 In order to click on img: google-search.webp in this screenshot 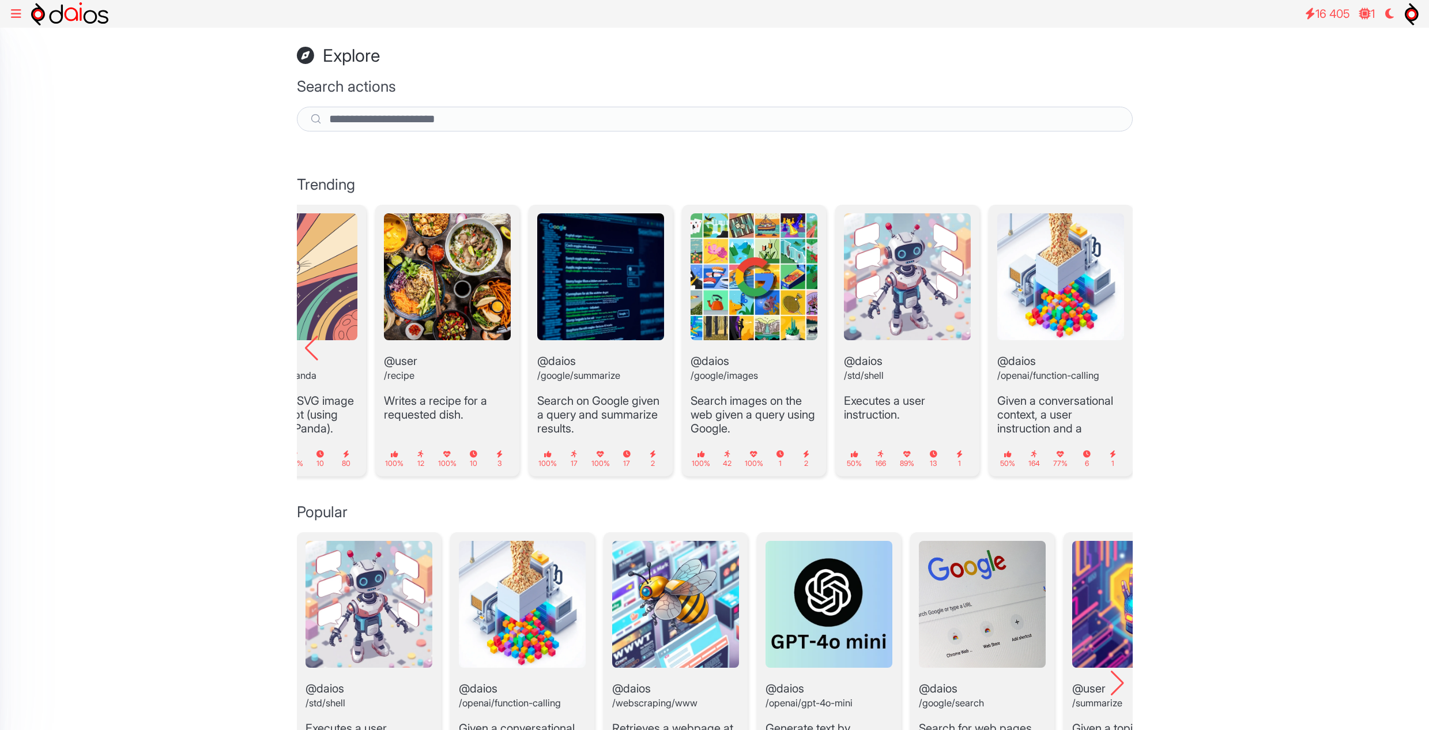, I will do `click(982, 604)`.